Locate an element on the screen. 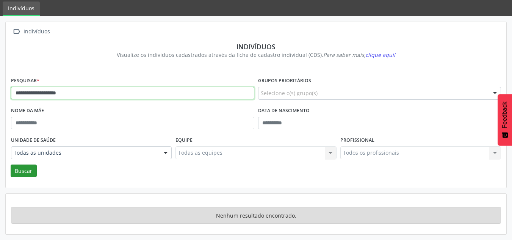  button: Feedback - Mostrar pesquisa is located at coordinates (505, 120).